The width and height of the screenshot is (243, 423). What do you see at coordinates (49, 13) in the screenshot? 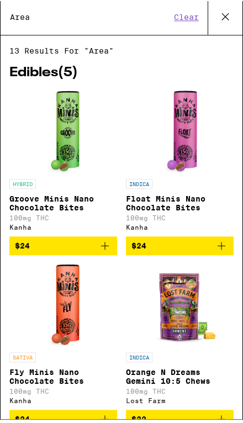
I see `span: Hi. Need any help?` at bounding box center [49, 13].